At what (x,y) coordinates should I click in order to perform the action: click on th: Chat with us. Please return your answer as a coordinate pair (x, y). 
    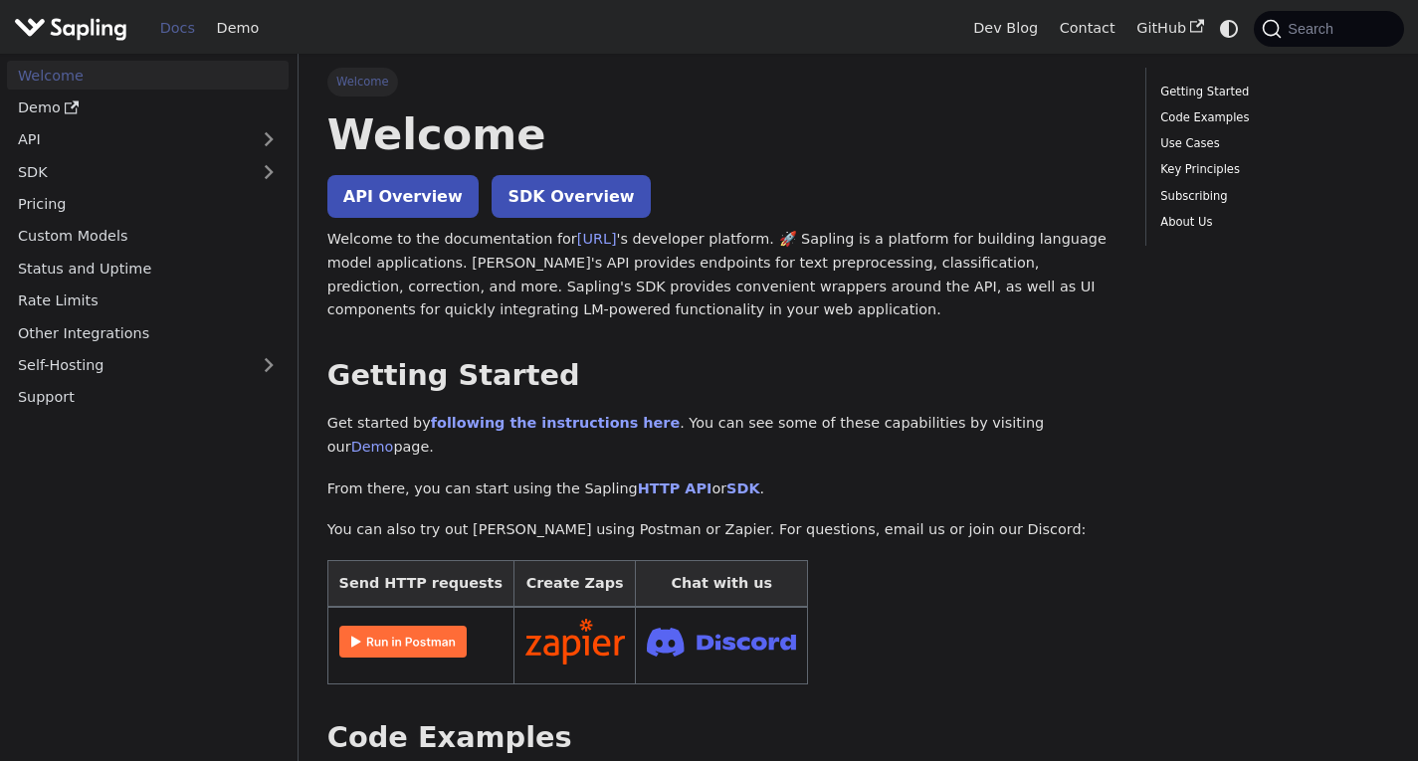
    Looking at the image, I should click on (721, 584).